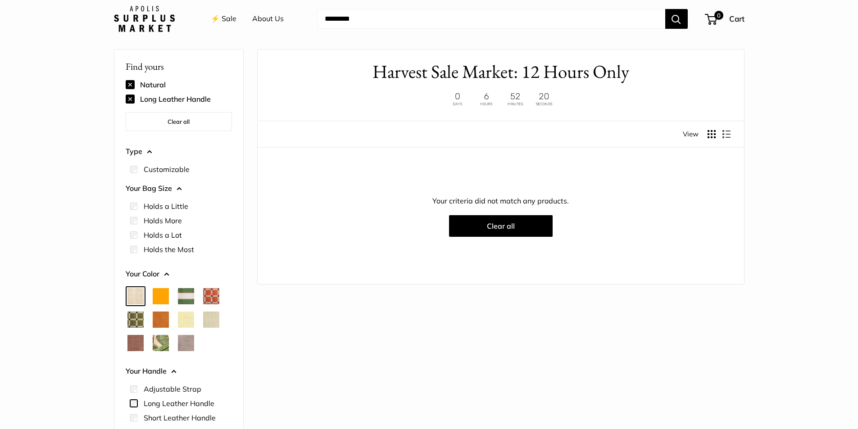 The height and width of the screenshot is (429, 858). I want to click on button: Display products as list, so click(727, 134).